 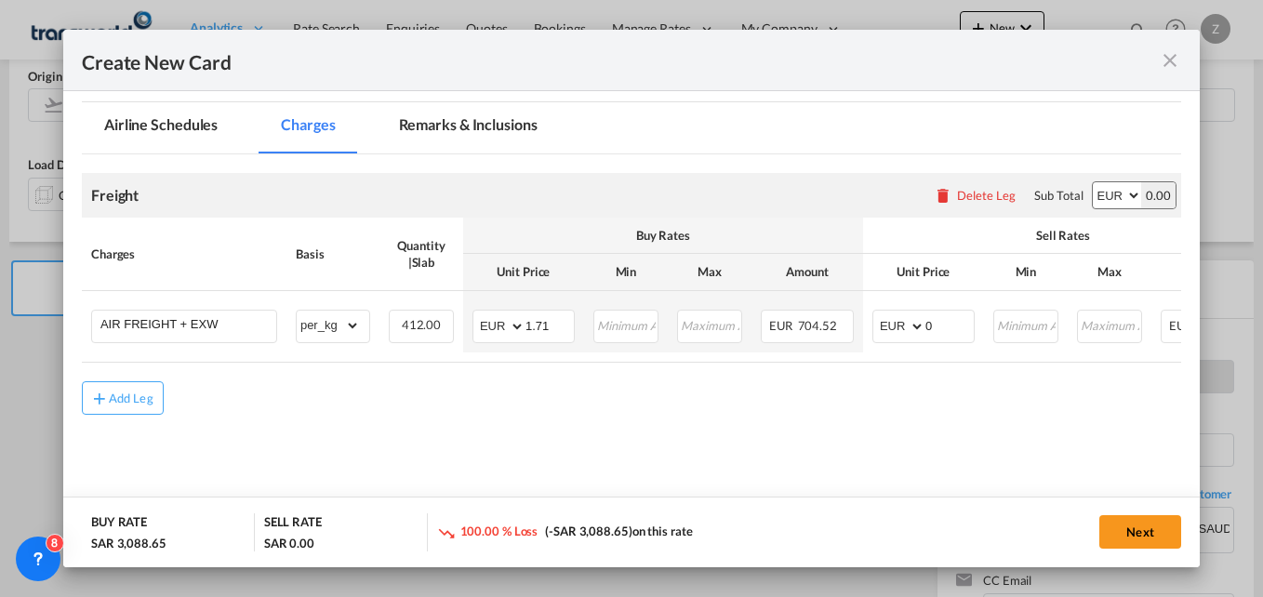 I want to click on div: SELL RATE, so click(x=293, y=524).